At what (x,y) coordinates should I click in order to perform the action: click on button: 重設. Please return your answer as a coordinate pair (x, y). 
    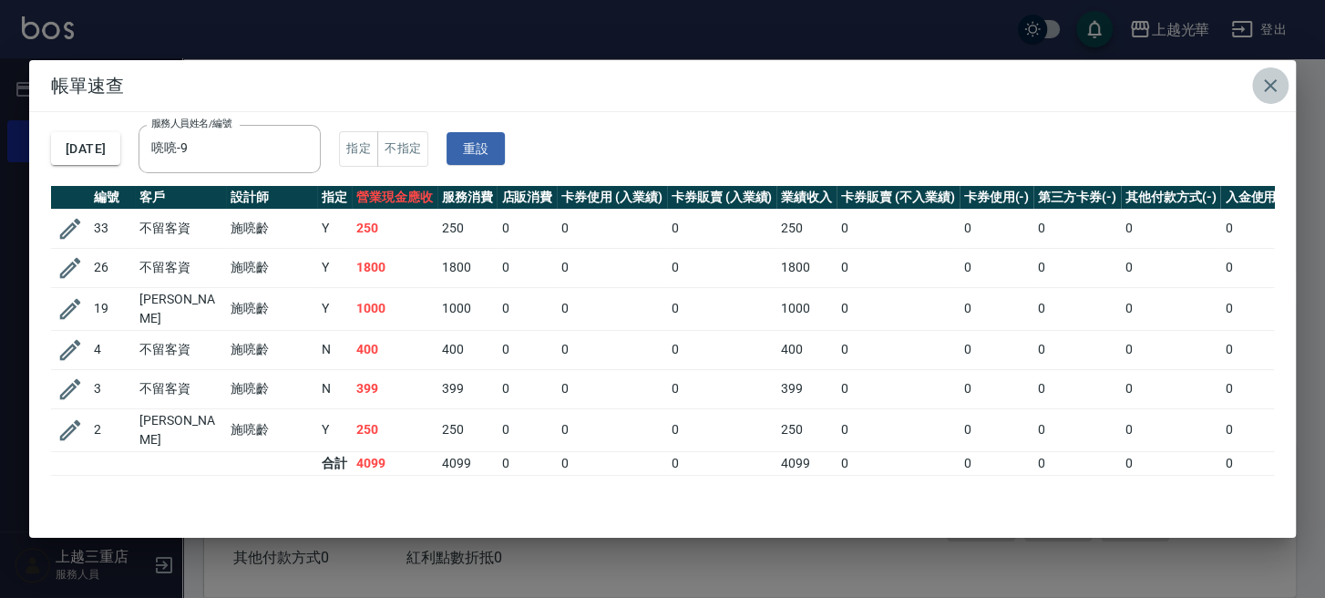
    Looking at the image, I should click on (476, 148).